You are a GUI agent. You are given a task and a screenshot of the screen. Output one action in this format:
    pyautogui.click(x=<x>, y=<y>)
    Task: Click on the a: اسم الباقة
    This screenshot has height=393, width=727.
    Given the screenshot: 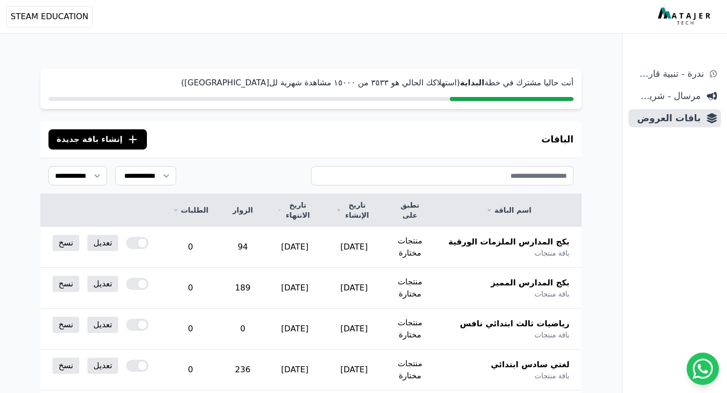 What is the action you would take?
    pyautogui.click(x=509, y=210)
    